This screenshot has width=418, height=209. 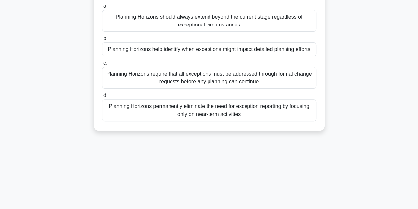 I want to click on div: Planning Horizons should always extend beyond the current stage regardless of exceptional circums..., so click(x=209, y=21).